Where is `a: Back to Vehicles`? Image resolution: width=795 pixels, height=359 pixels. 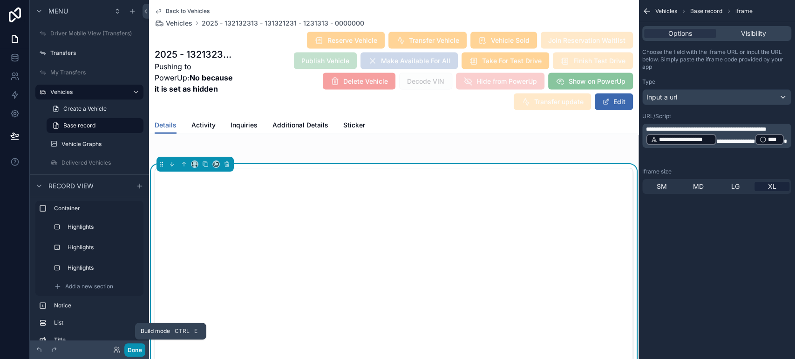 a: Back to Vehicles is located at coordinates (182, 11).